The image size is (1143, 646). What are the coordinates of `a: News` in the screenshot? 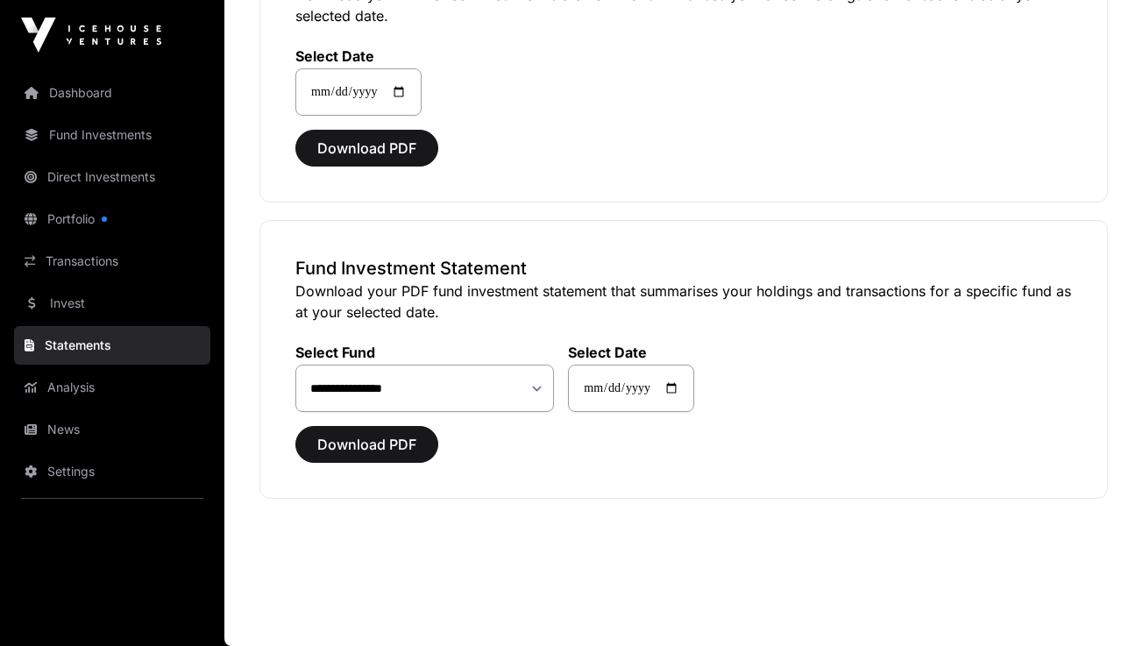 It's located at (112, 429).